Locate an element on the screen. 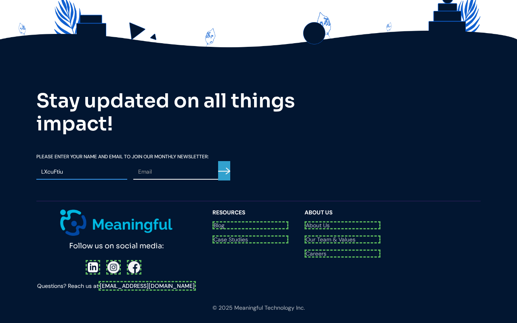 This screenshot has height=323, width=517. div: Follow us on social media: is located at coordinates (116, 244).